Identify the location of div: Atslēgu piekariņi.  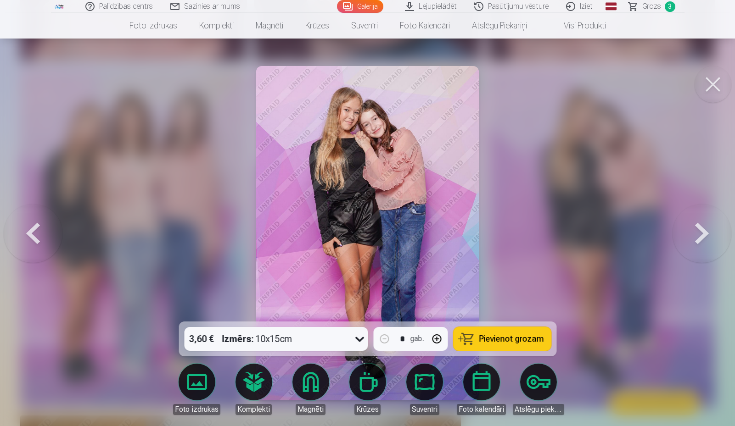
(538, 410).